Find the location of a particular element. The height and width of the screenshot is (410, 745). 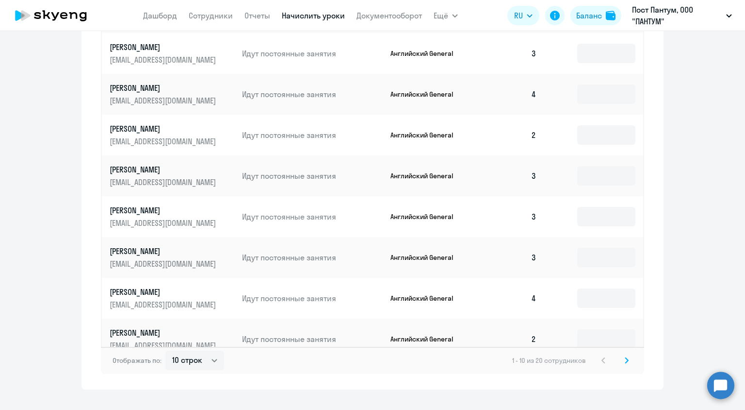

div: Баланс is located at coordinates (589, 16).